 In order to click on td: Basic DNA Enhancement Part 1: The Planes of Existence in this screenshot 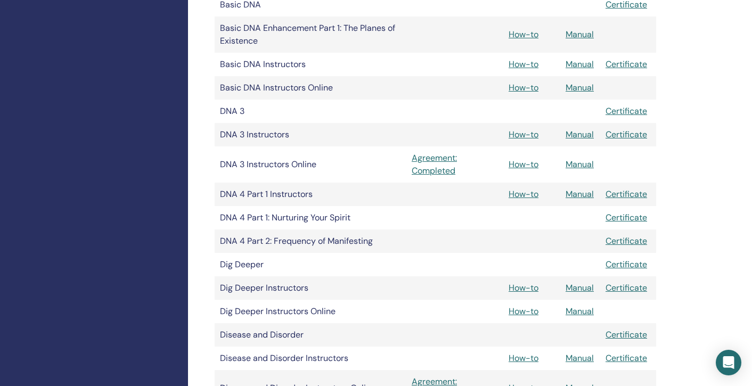, I will do `click(311, 35)`.